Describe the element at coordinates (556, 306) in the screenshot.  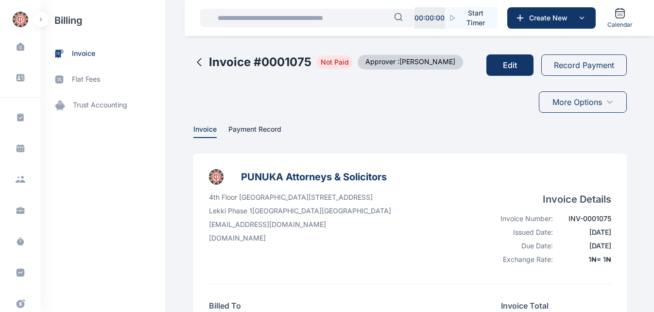
I see `p: Invoice Total` at that location.